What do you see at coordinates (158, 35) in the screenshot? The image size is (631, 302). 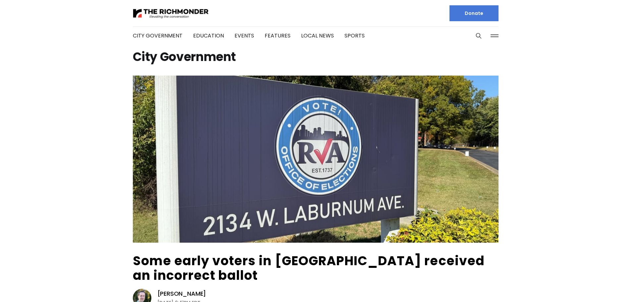 I see `a: City Government` at bounding box center [158, 35].